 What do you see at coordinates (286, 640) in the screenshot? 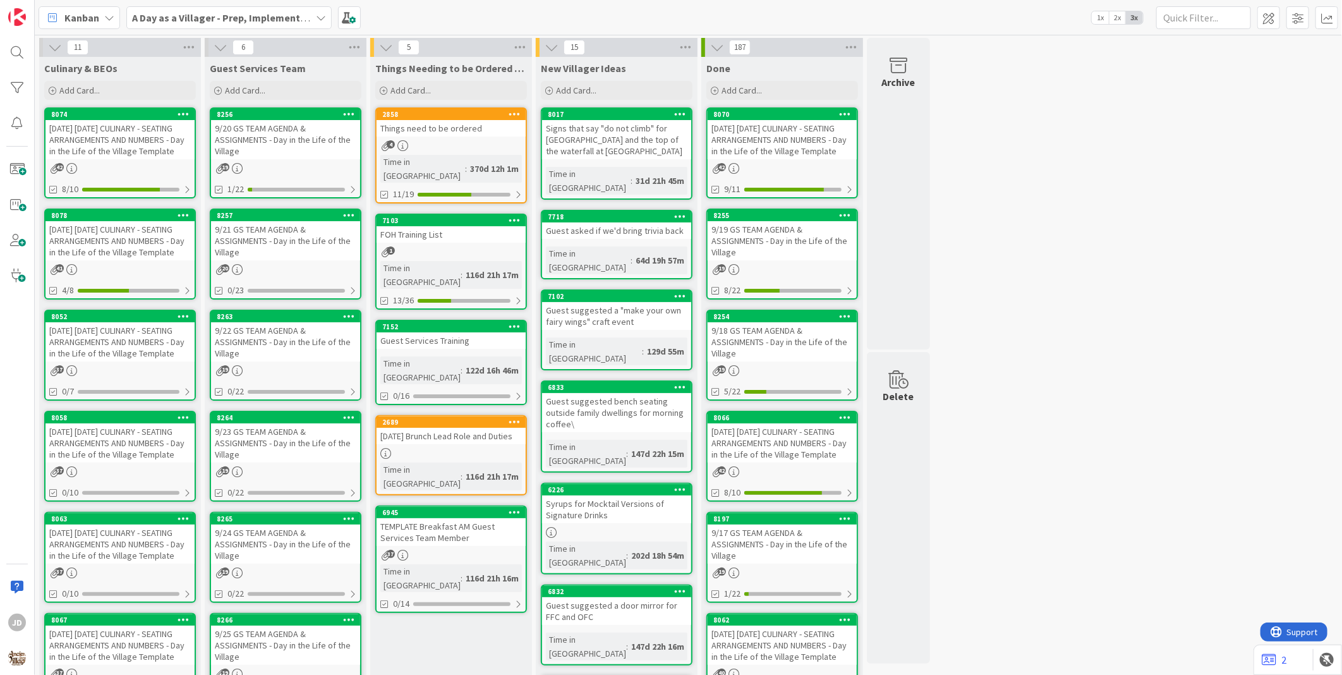
I see `div: 82669/25 GS TEAM AGENDA & ASSIGNMENTS - Day in the Life of the Village` at bounding box center [286, 640].